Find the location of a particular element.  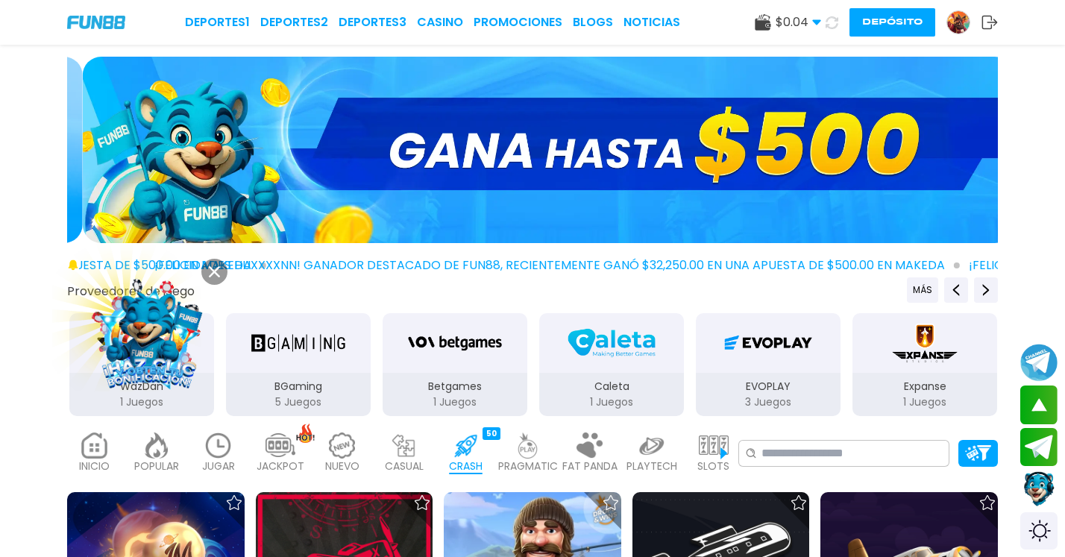

img: Betgames is located at coordinates (455, 343).